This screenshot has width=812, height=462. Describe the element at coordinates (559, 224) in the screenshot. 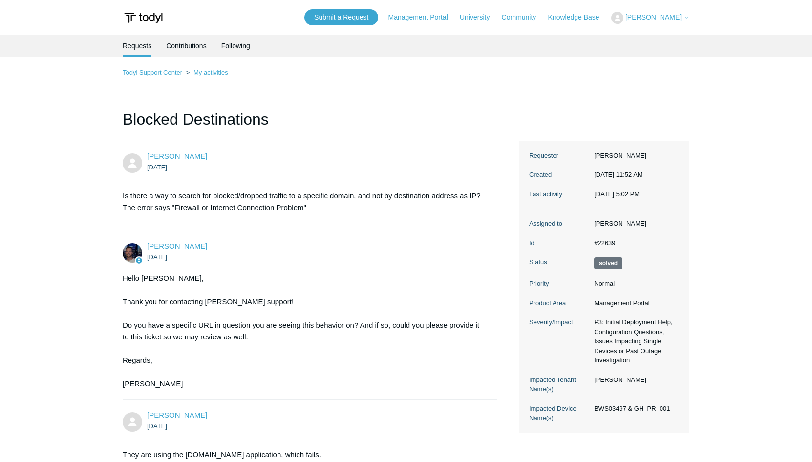

I see `dt: Assigned to` at that location.